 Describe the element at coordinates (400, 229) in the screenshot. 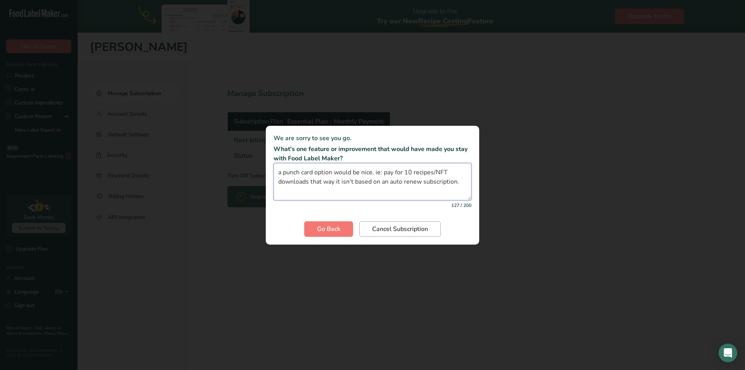

I see `button: Cancel Subscription` at that location.